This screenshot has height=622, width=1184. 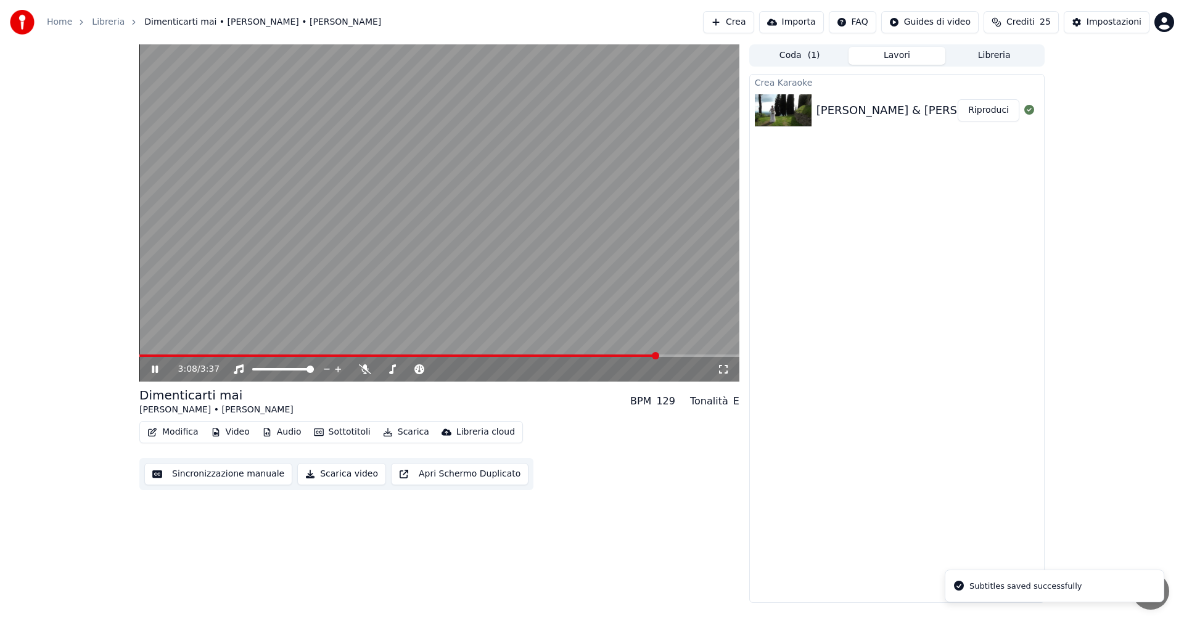 What do you see at coordinates (230, 432) in the screenshot?
I see `button: Video` at bounding box center [230, 432].